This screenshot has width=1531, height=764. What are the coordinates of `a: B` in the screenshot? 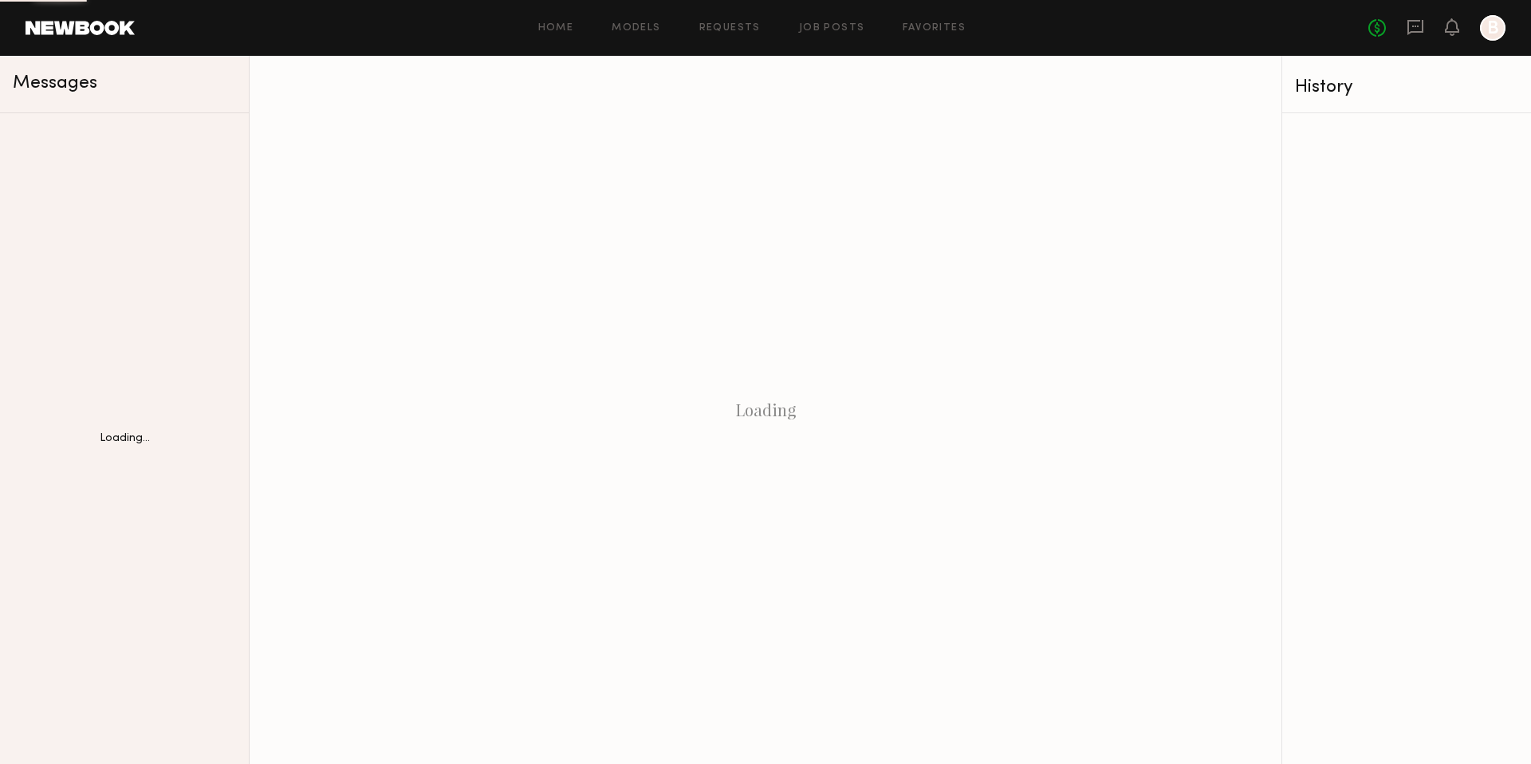 It's located at (1493, 28).